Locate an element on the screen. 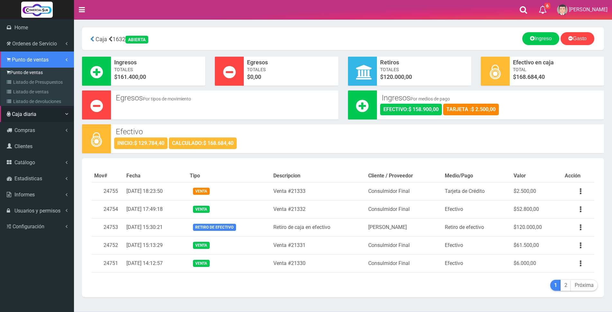  span: Caja diaria is located at coordinates (24, 114).